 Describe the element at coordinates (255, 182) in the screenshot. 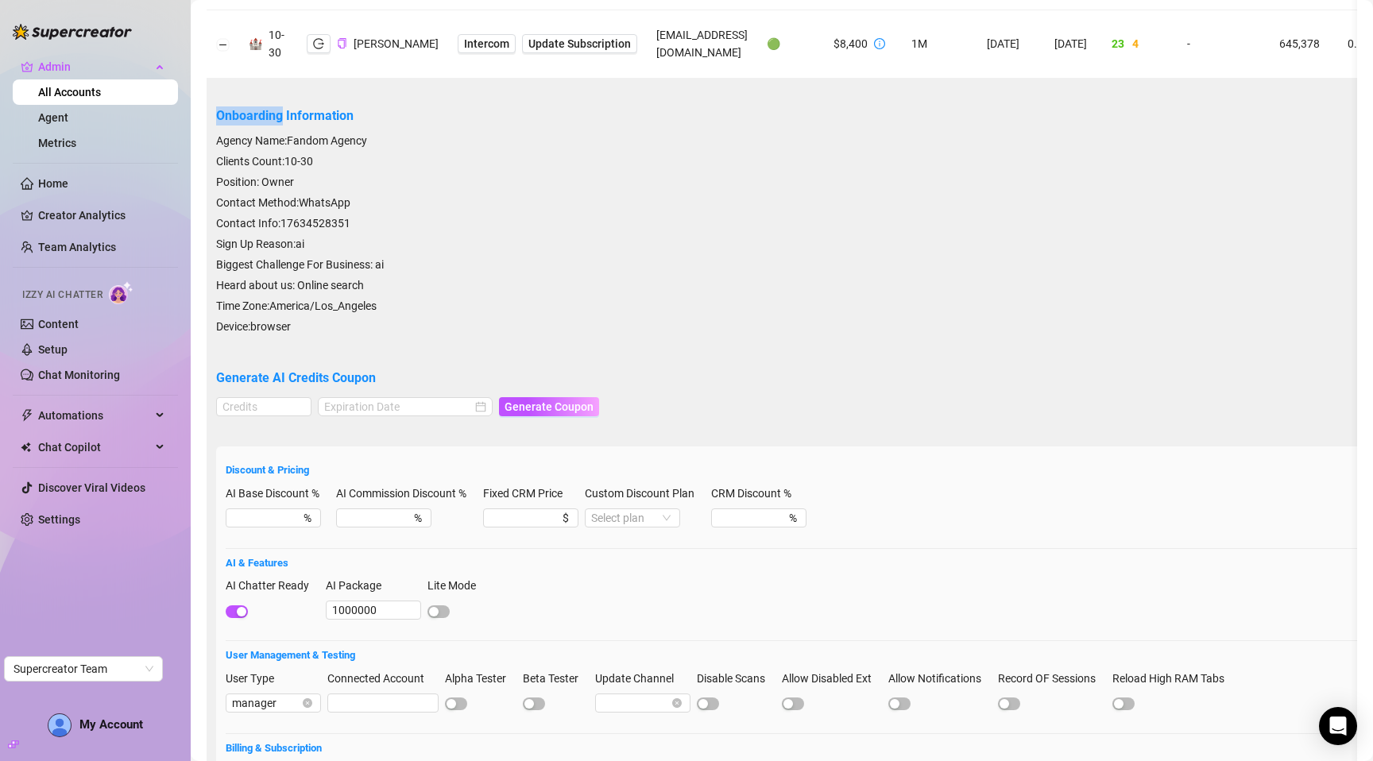

I see `span: Position: Owner` at that location.